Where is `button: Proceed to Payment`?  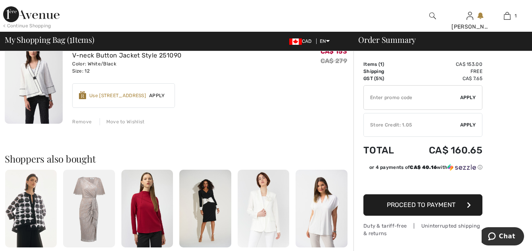 button: Proceed to Payment is located at coordinates (423, 205).